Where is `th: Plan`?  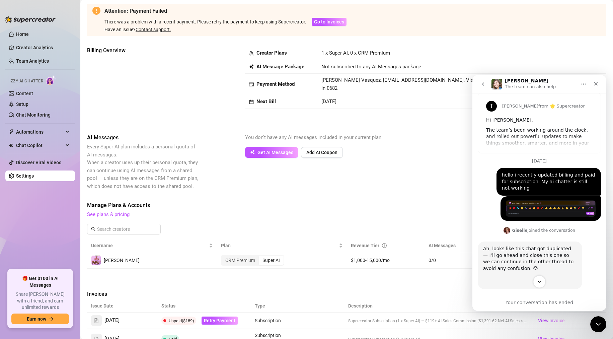 th: Plan is located at coordinates (282, 245).